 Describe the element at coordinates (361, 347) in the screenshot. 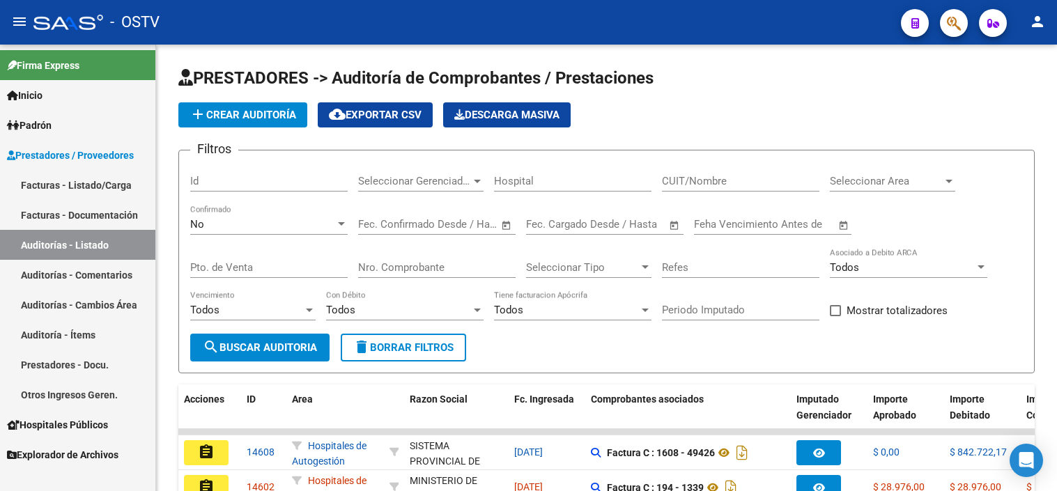

I see `mat-icon: delete` at that location.